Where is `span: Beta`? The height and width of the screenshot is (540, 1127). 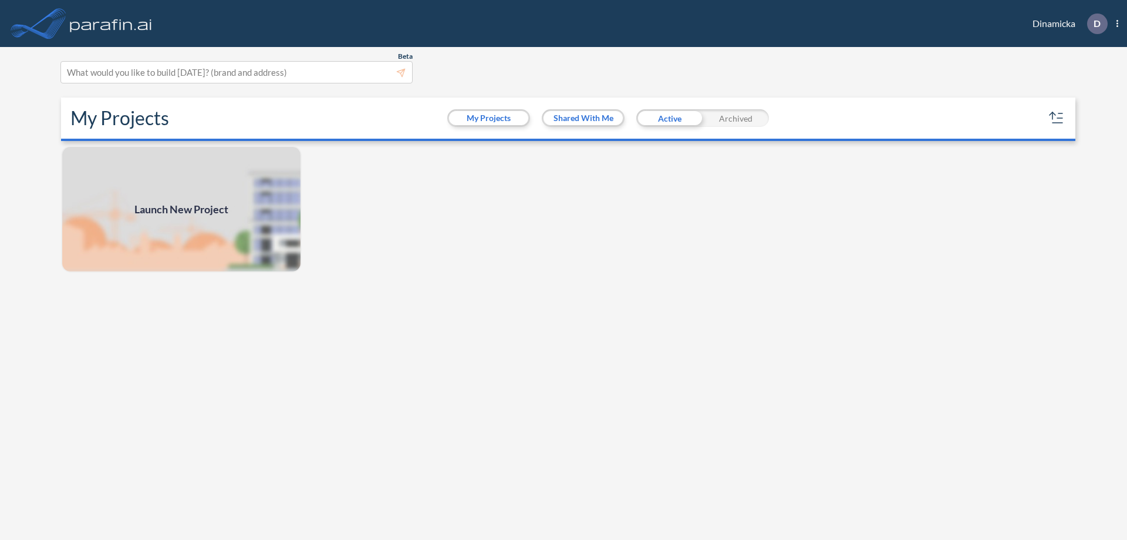
span: Beta is located at coordinates (405, 56).